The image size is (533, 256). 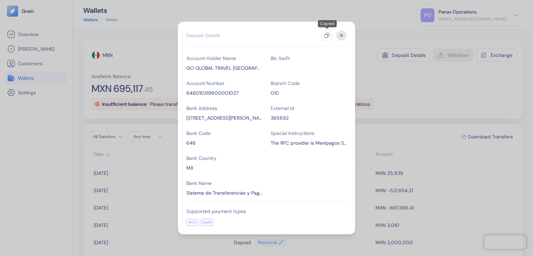 I want to click on div: Swift, so click(x=207, y=222).